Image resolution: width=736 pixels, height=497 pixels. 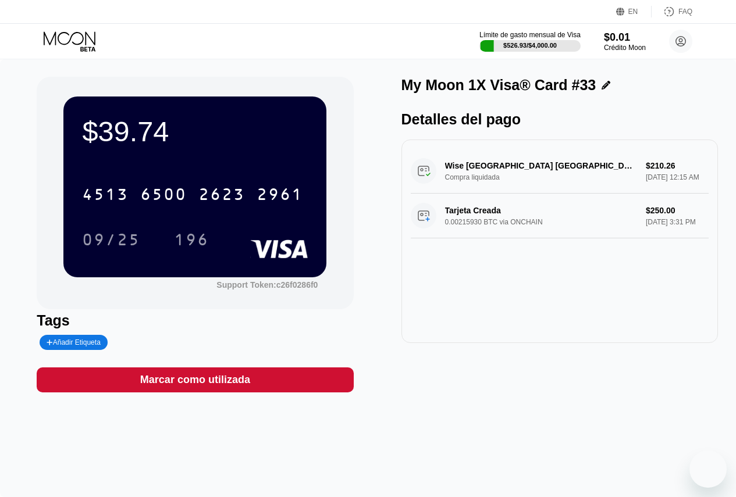 I want to click on div: Marcar como utilizada, so click(x=195, y=380).